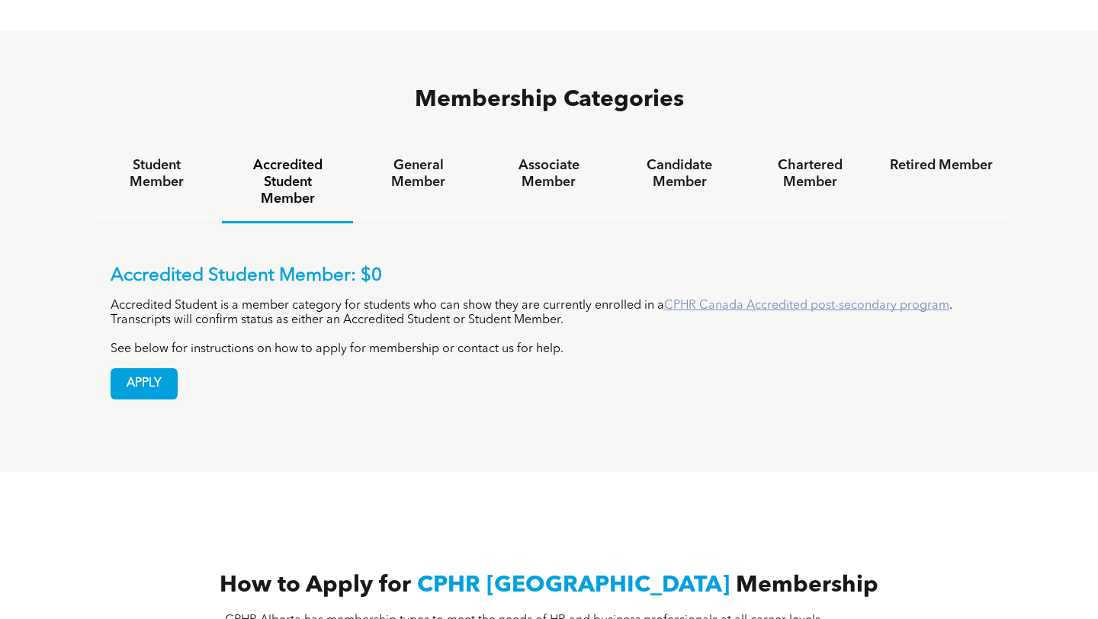 This screenshot has height=619, width=1098. What do you see at coordinates (156, 174) in the screenshot?
I see `h4: Student Member` at bounding box center [156, 174].